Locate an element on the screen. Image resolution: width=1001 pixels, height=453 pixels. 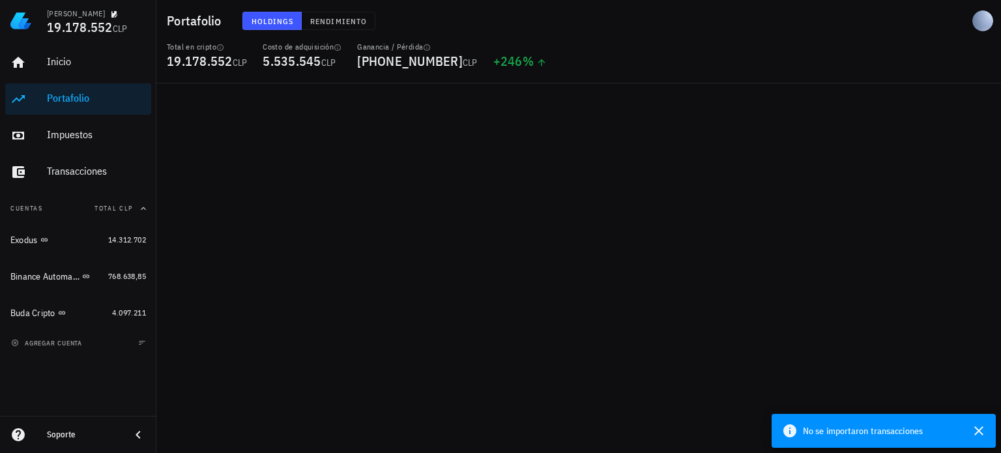
span: agregar cuenta is located at coordinates (48, 343).